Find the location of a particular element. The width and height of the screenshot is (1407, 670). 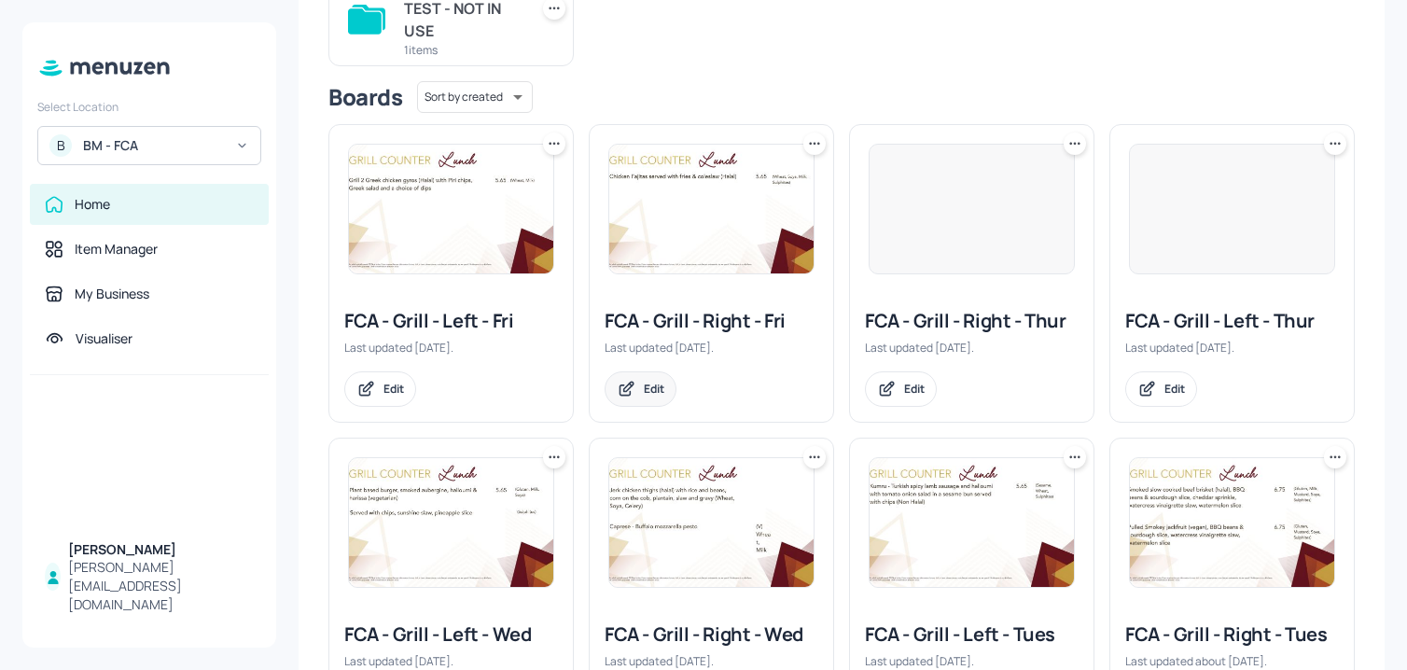

div: Visualiser is located at coordinates (104, 339).